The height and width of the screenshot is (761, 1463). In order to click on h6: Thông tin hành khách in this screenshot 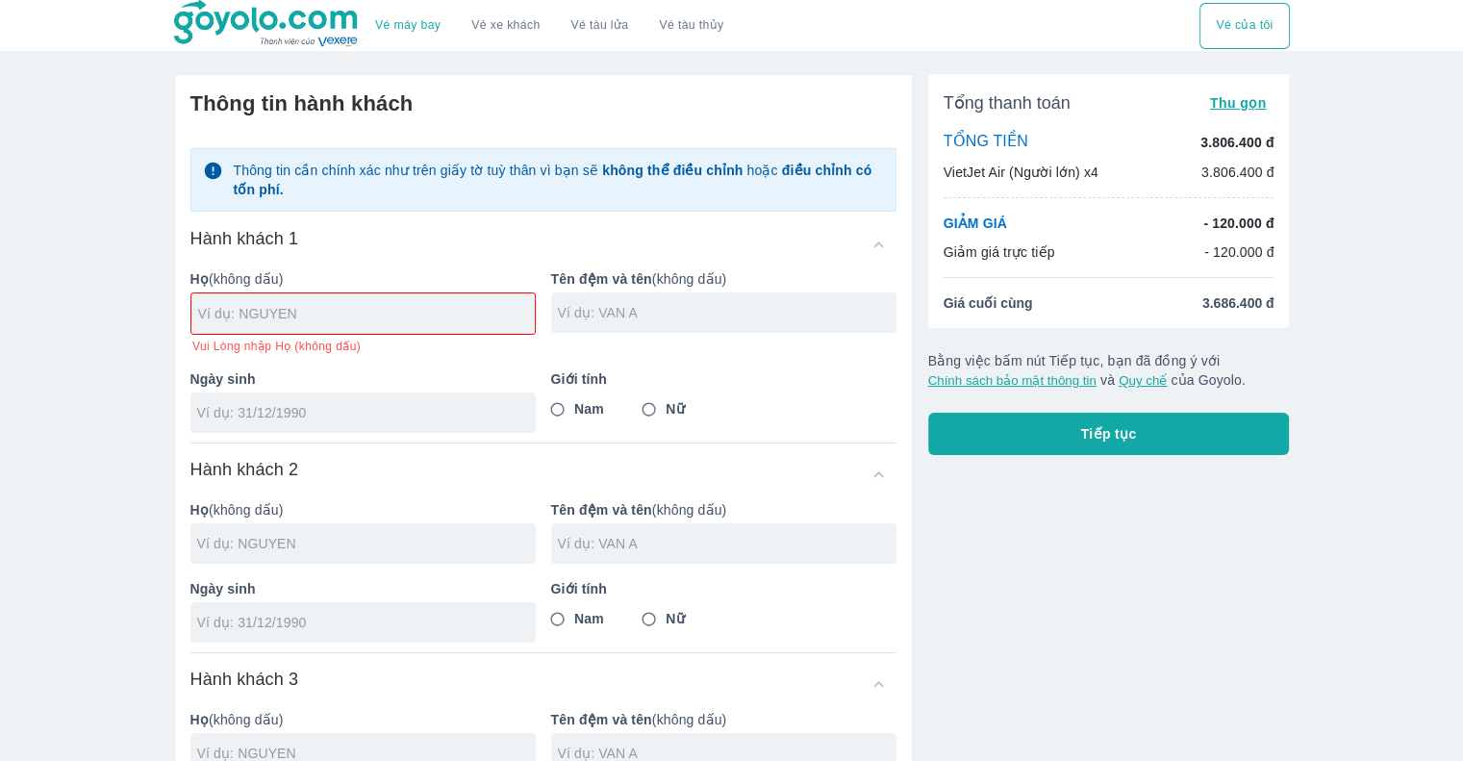, I will do `click(543, 104)`.